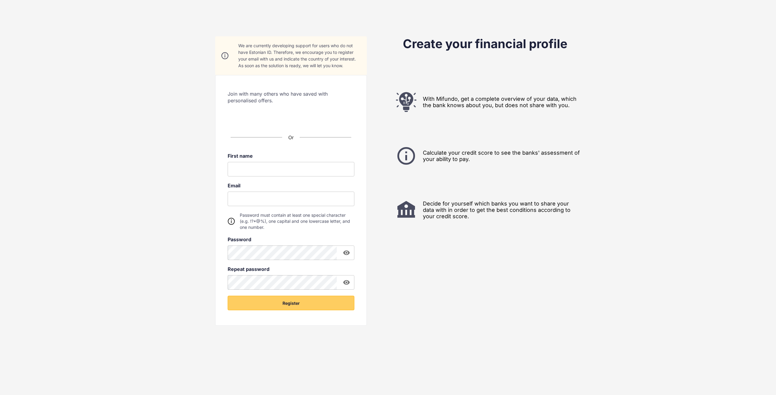 The height and width of the screenshot is (395, 776). I want to click on label: Email, so click(291, 186).